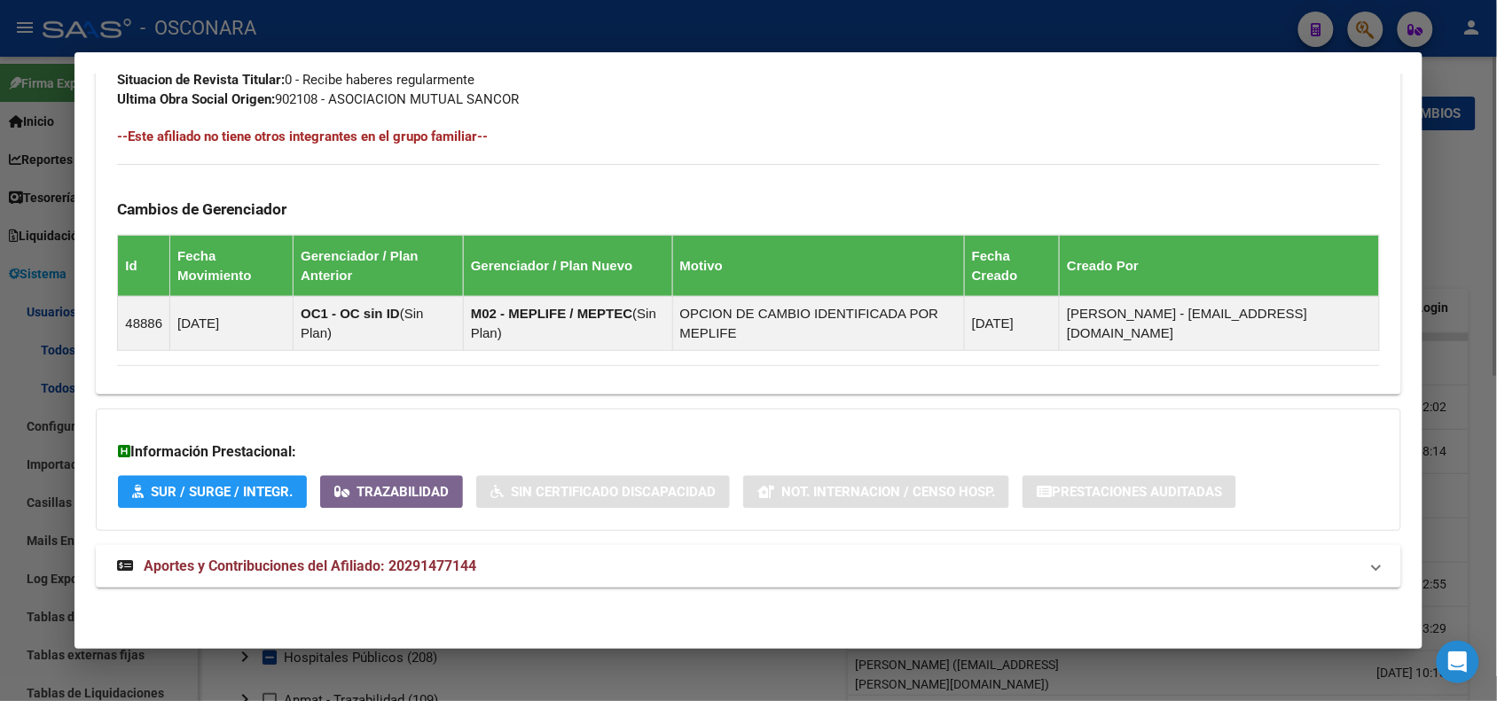 Image resolution: width=1497 pixels, height=701 pixels. Describe the element at coordinates (200, 80) in the screenshot. I see `strong: Situacion de Revista Titular:` at that location.